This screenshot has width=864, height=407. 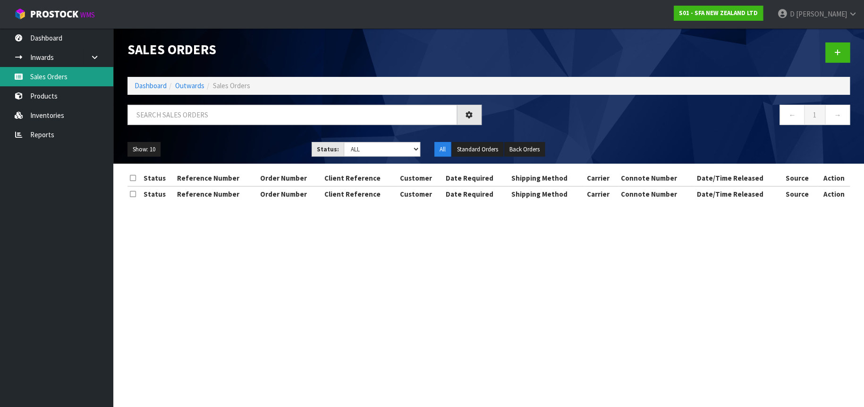 What do you see at coordinates (524, 150) in the screenshot?
I see `button: Back Orders` at bounding box center [524, 150].